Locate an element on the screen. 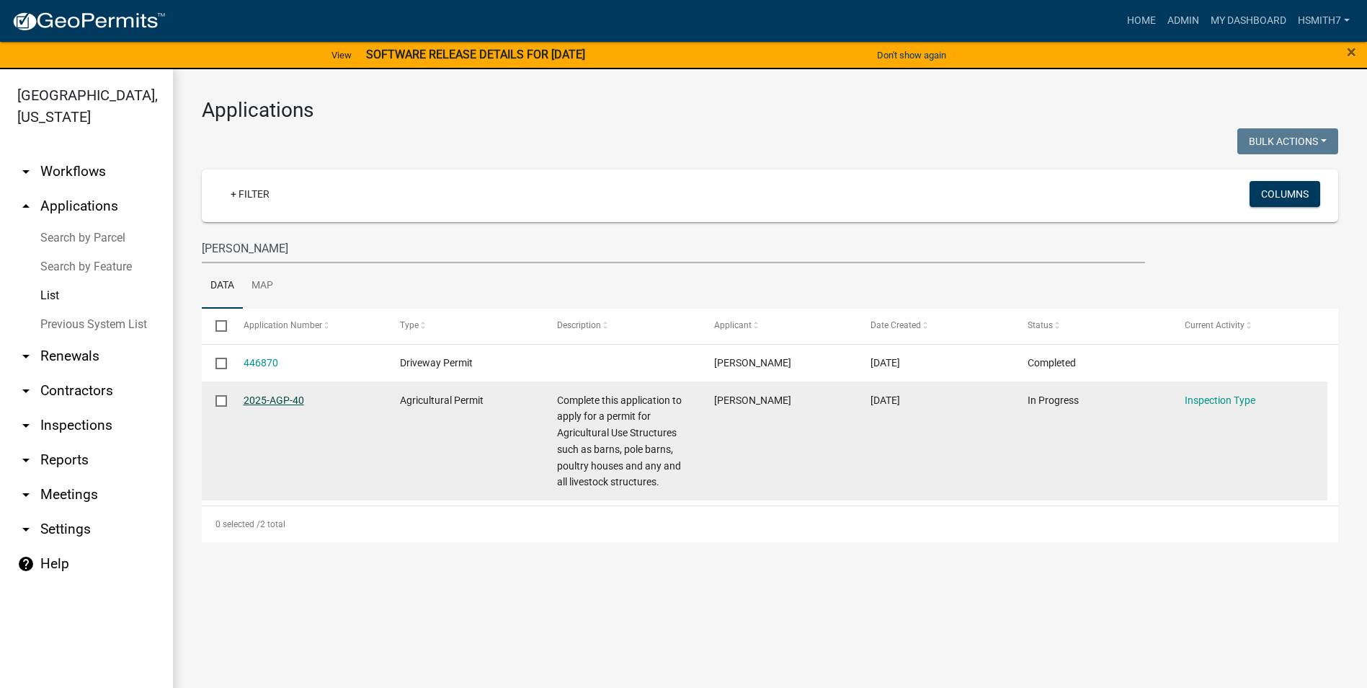 The width and height of the screenshot is (1367, 688). datatable-header-cell: Application Number is located at coordinates (308, 326).